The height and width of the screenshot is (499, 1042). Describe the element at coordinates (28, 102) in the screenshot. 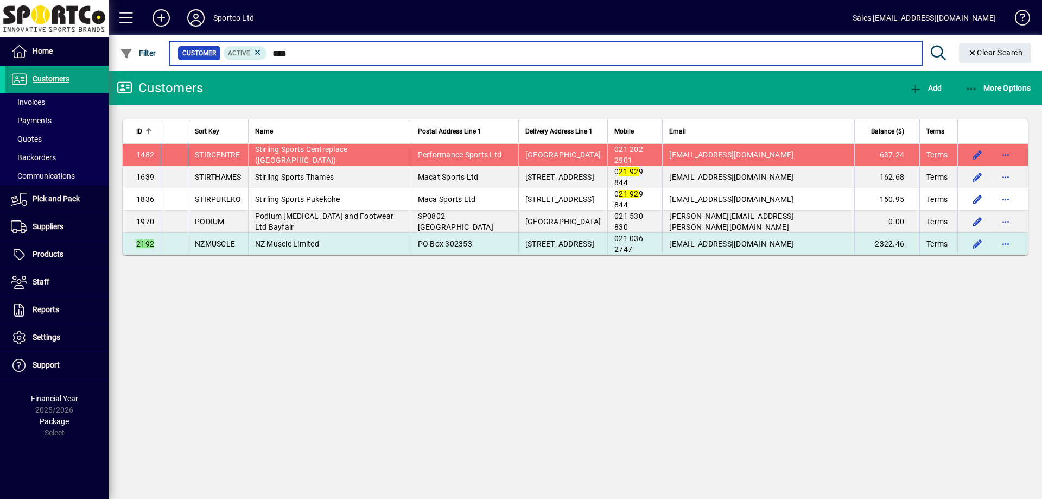

I see `span: Invoices` at that location.